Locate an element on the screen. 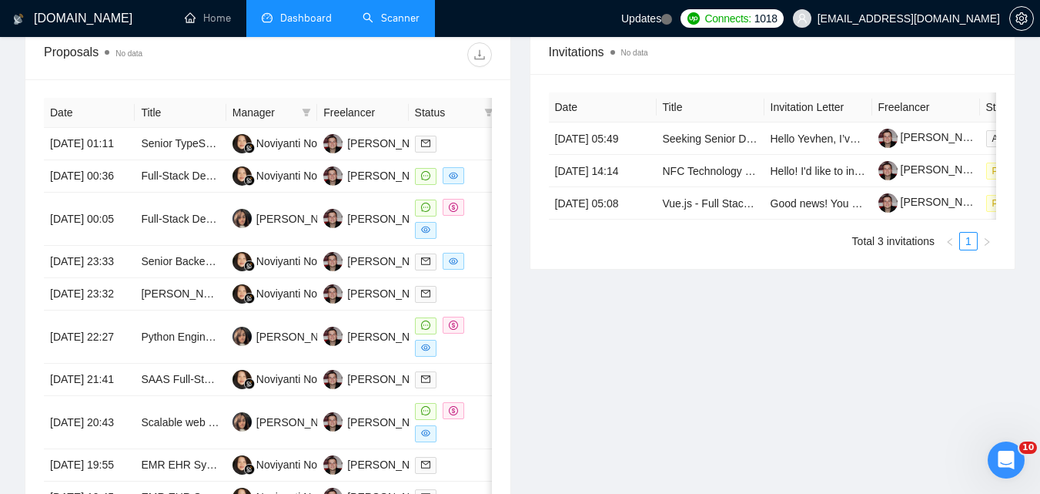  th: Title is located at coordinates (711, 107).